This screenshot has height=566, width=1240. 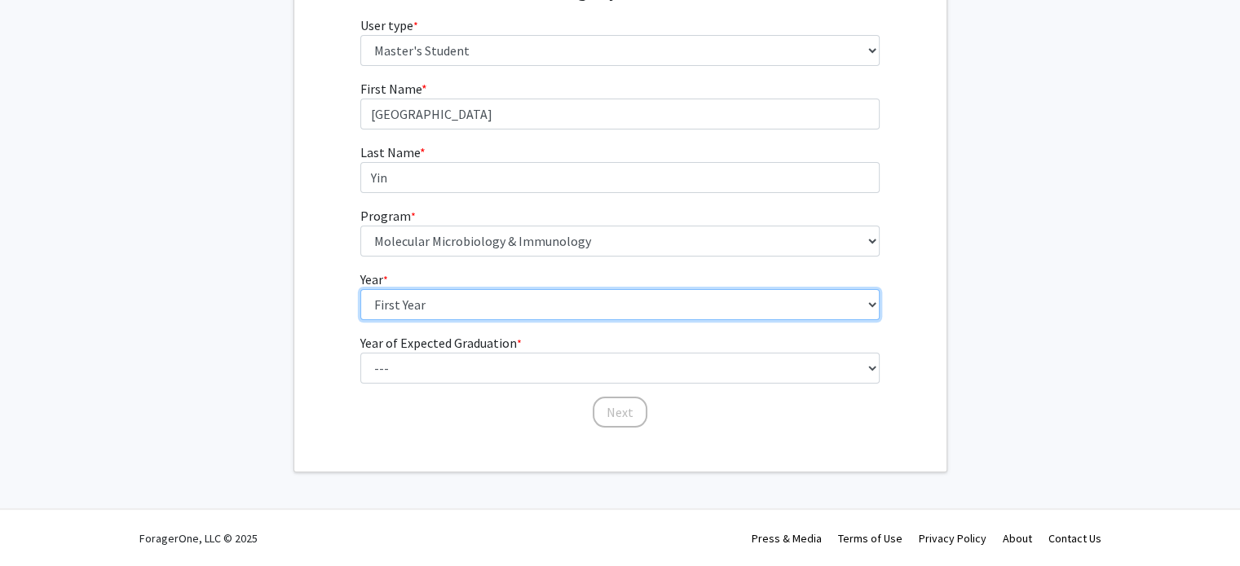 What do you see at coordinates (787, 539) in the screenshot?
I see `a: Press & Media` at bounding box center [787, 539].